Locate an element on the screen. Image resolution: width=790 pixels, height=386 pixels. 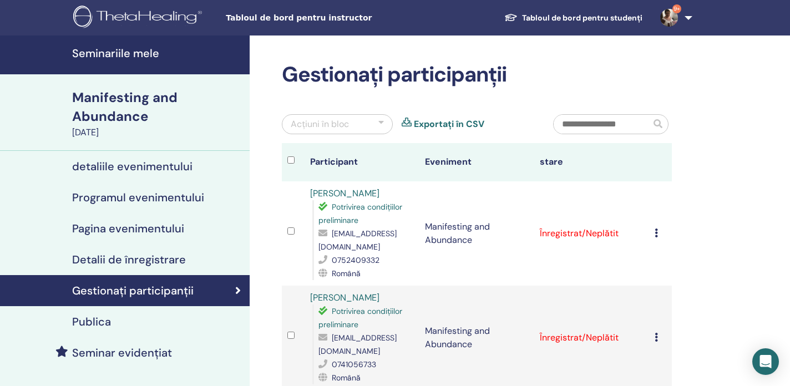
h4: Pagina evenimentului is located at coordinates (128, 229).